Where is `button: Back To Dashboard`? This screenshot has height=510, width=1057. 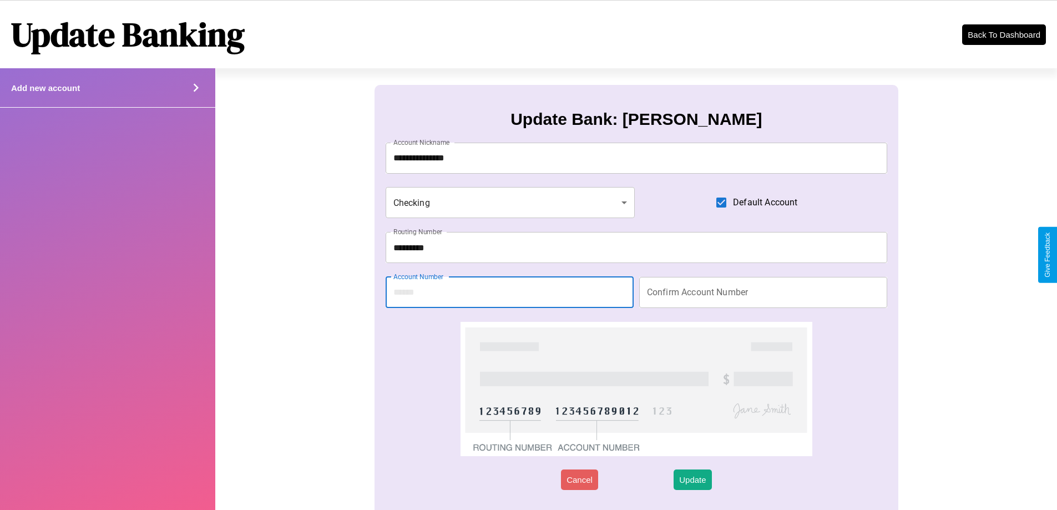
button: Back To Dashboard is located at coordinates (1003, 34).